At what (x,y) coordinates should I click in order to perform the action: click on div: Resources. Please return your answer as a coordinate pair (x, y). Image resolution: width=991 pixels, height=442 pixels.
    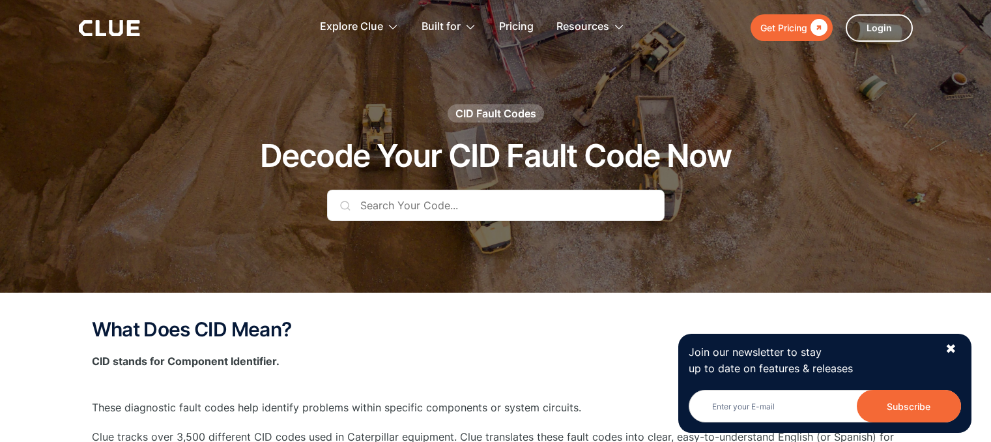
    Looking at the image, I should click on (583, 27).